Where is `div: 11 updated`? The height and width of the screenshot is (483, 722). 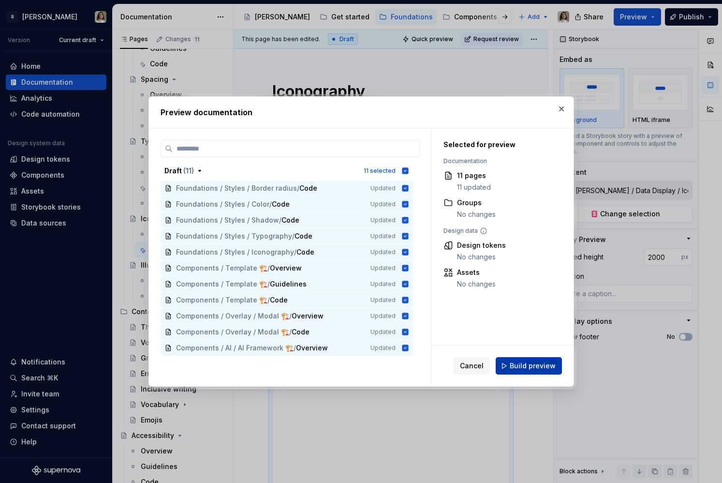
div: 11 updated is located at coordinates (474, 187).